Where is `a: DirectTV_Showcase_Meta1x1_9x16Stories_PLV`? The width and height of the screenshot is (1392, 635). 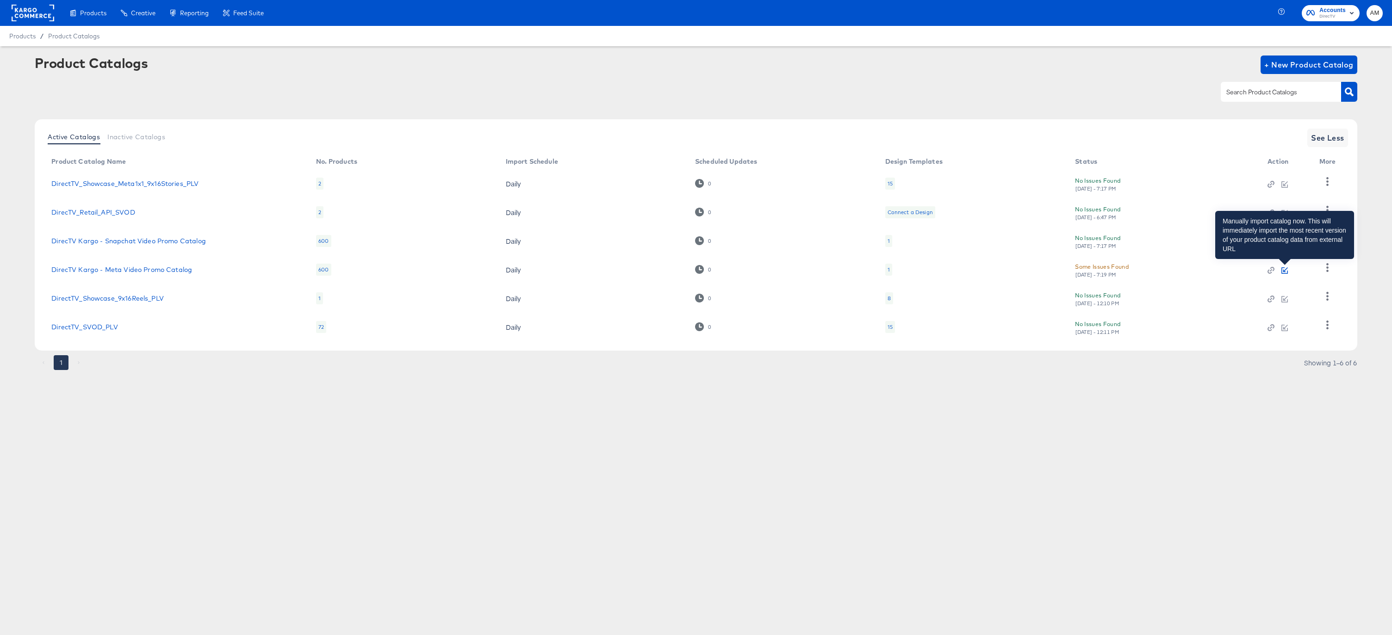 a: DirectTV_Showcase_Meta1x1_9x16Stories_PLV is located at coordinates (125, 184).